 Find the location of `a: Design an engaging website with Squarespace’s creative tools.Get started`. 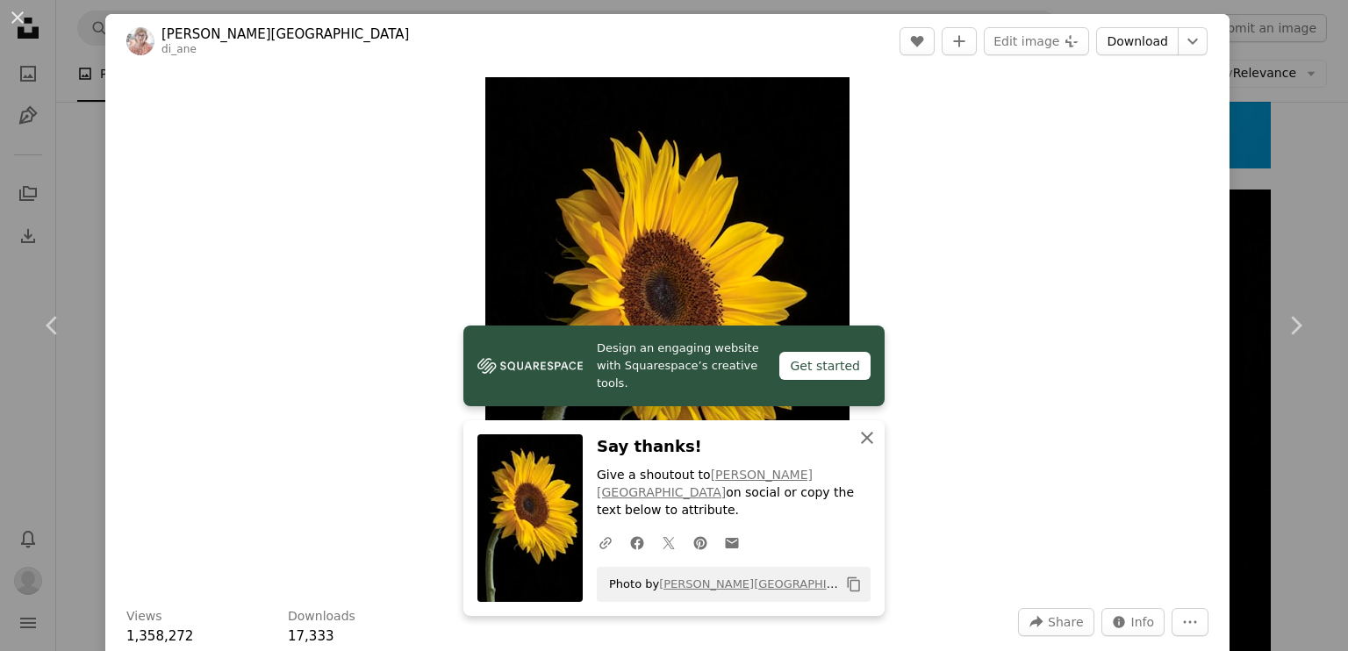

a: Design an engaging website with Squarespace’s creative tools.Get started is located at coordinates (674, 366).